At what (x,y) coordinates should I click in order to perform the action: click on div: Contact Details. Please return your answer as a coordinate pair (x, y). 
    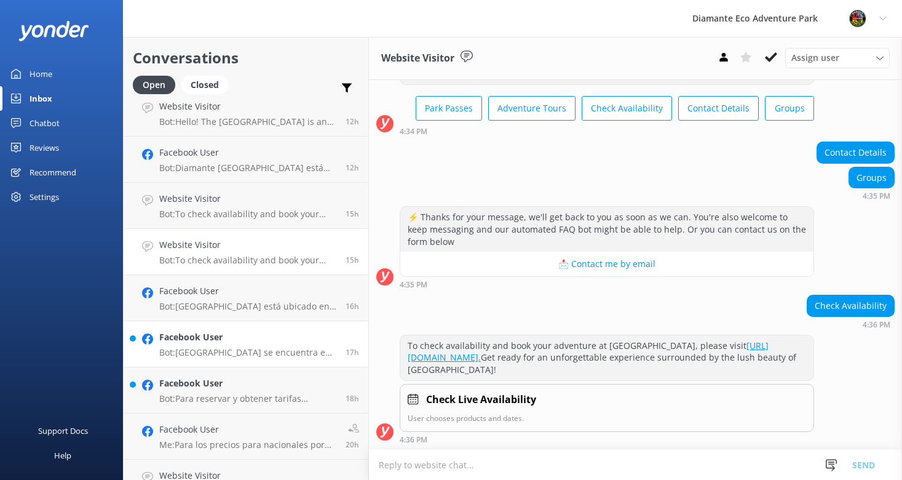
    Looking at the image, I should click on (856, 153).